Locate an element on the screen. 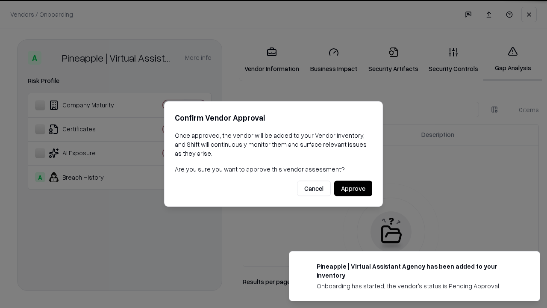  div: Onboarding has started, the vendor's status is Pending Approval. is located at coordinates (418, 285).